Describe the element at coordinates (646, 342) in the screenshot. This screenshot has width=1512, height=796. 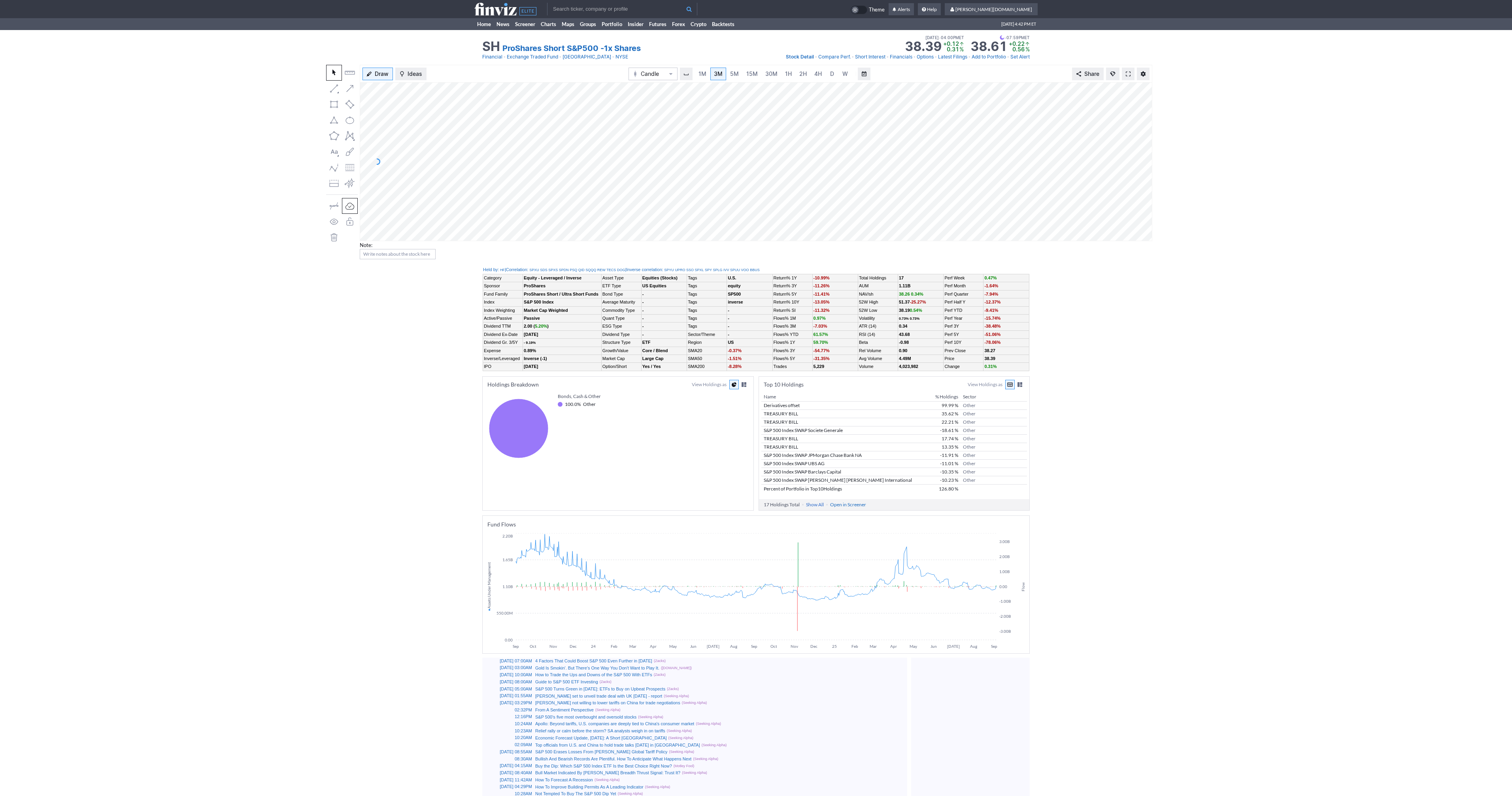
I see `b: ETF` at that location.